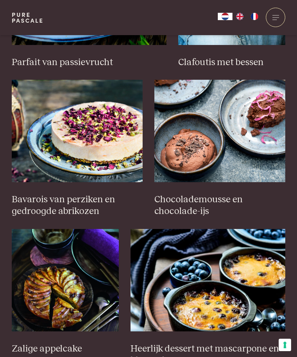 Image resolution: width=297 pixels, height=357 pixels. What do you see at coordinates (77, 206) in the screenshot?
I see `h3: Bavarois van perziken en gedroogde abrikozen` at bounding box center [77, 206].